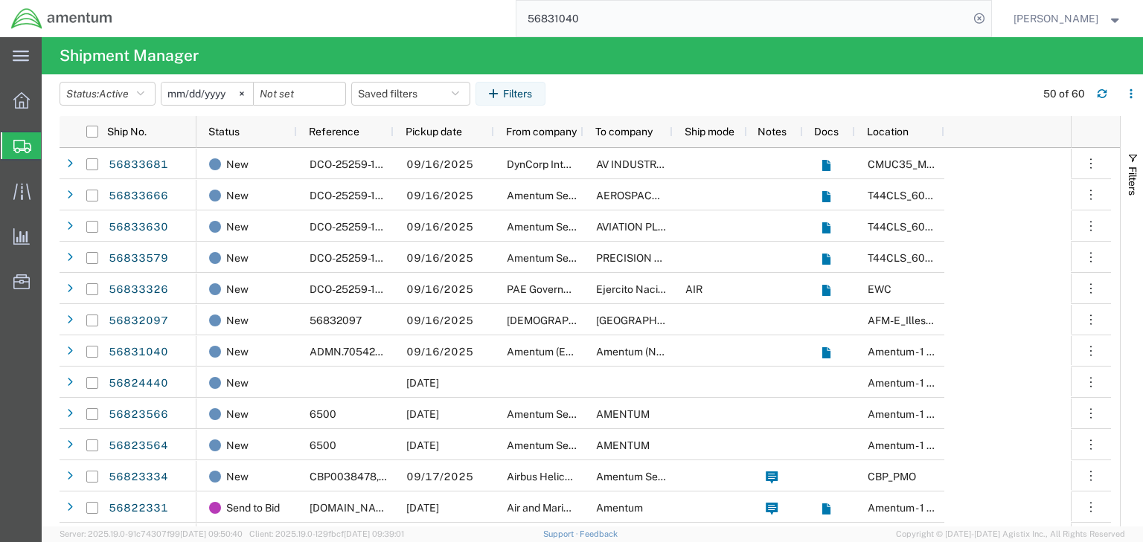 This screenshot has width=1143, height=542. Describe the element at coordinates (693, 289) in the screenshot. I see `span: AIR` at that location.